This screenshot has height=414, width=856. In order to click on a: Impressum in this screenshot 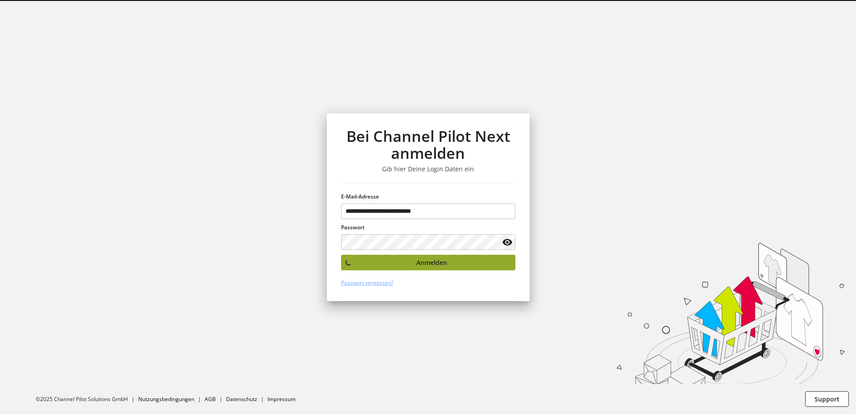, I will do `click(281, 398)`.